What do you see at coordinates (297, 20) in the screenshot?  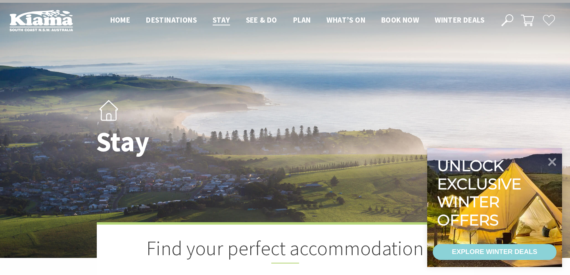 I see `nav: Main Menu` at bounding box center [297, 20].